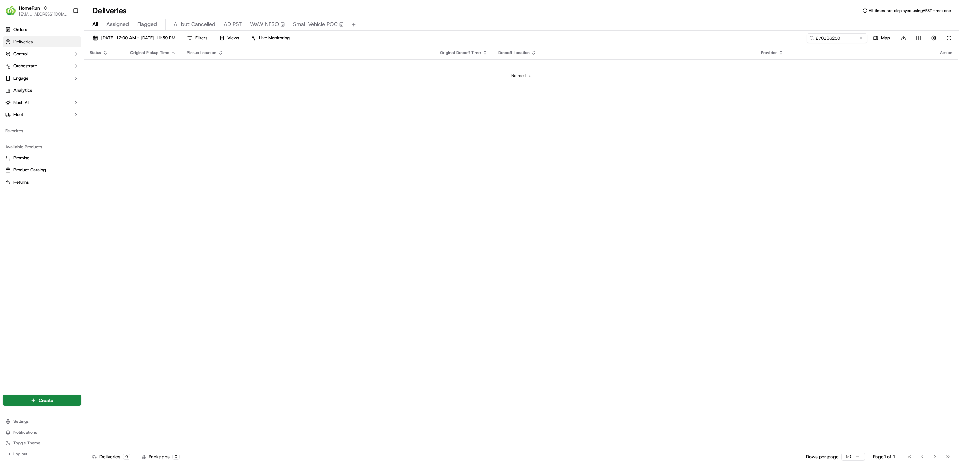 Image resolution: width=959 pixels, height=464 pixels. I want to click on span: Control, so click(21, 54).